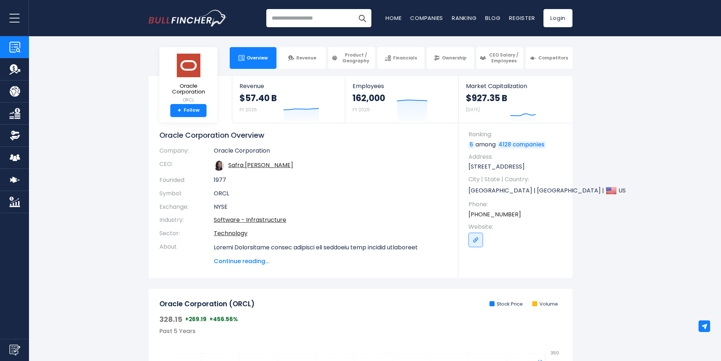 The image size is (721, 361). I want to click on span: +456.56%, so click(224, 319).